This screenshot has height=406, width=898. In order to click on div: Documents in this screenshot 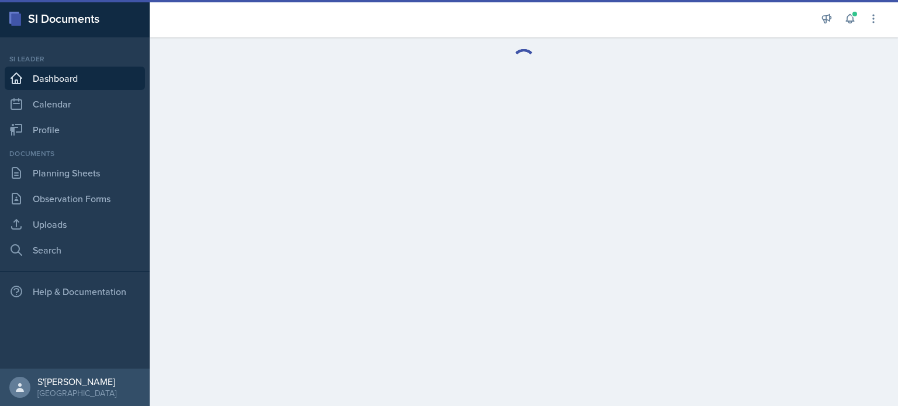, I will do `click(75, 154)`.